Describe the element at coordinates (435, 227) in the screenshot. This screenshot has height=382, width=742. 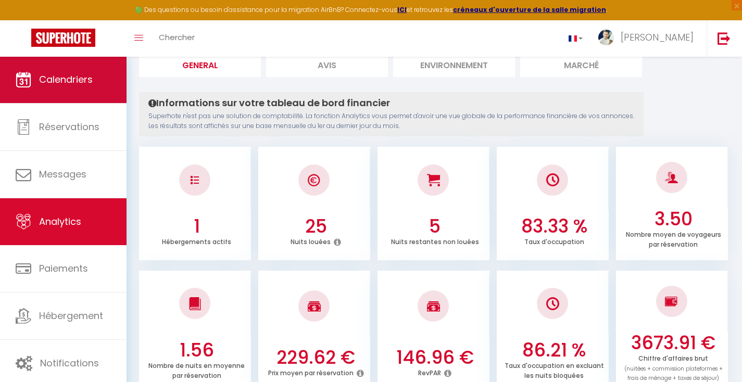
I see `h3: 5` at that location.